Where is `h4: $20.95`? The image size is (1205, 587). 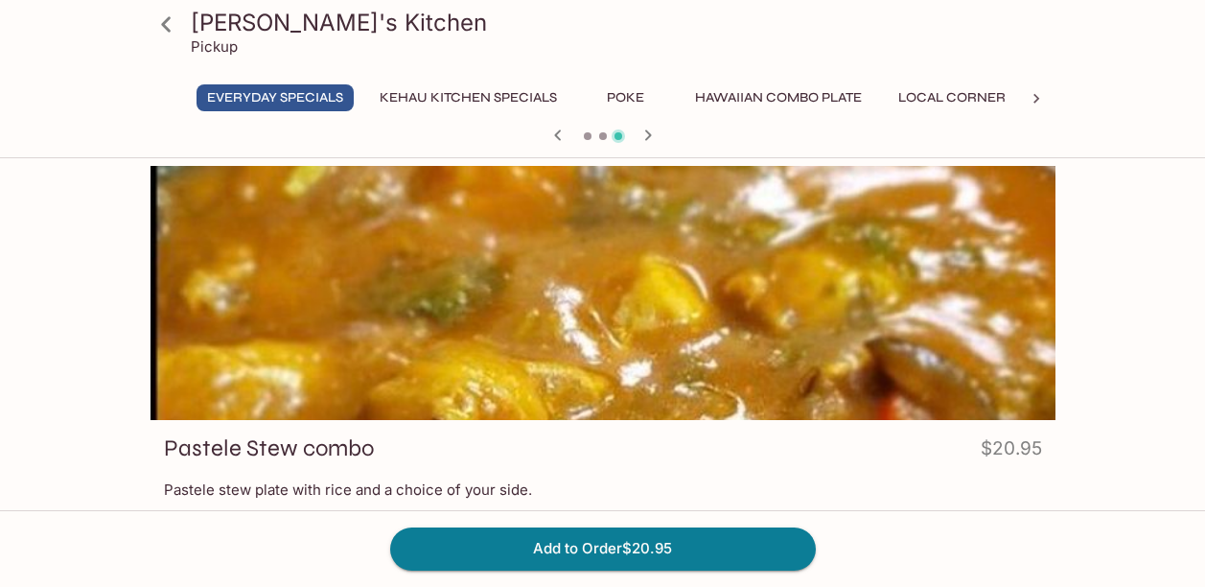
h4: $20.95 is located at coordinates (1011, 451).